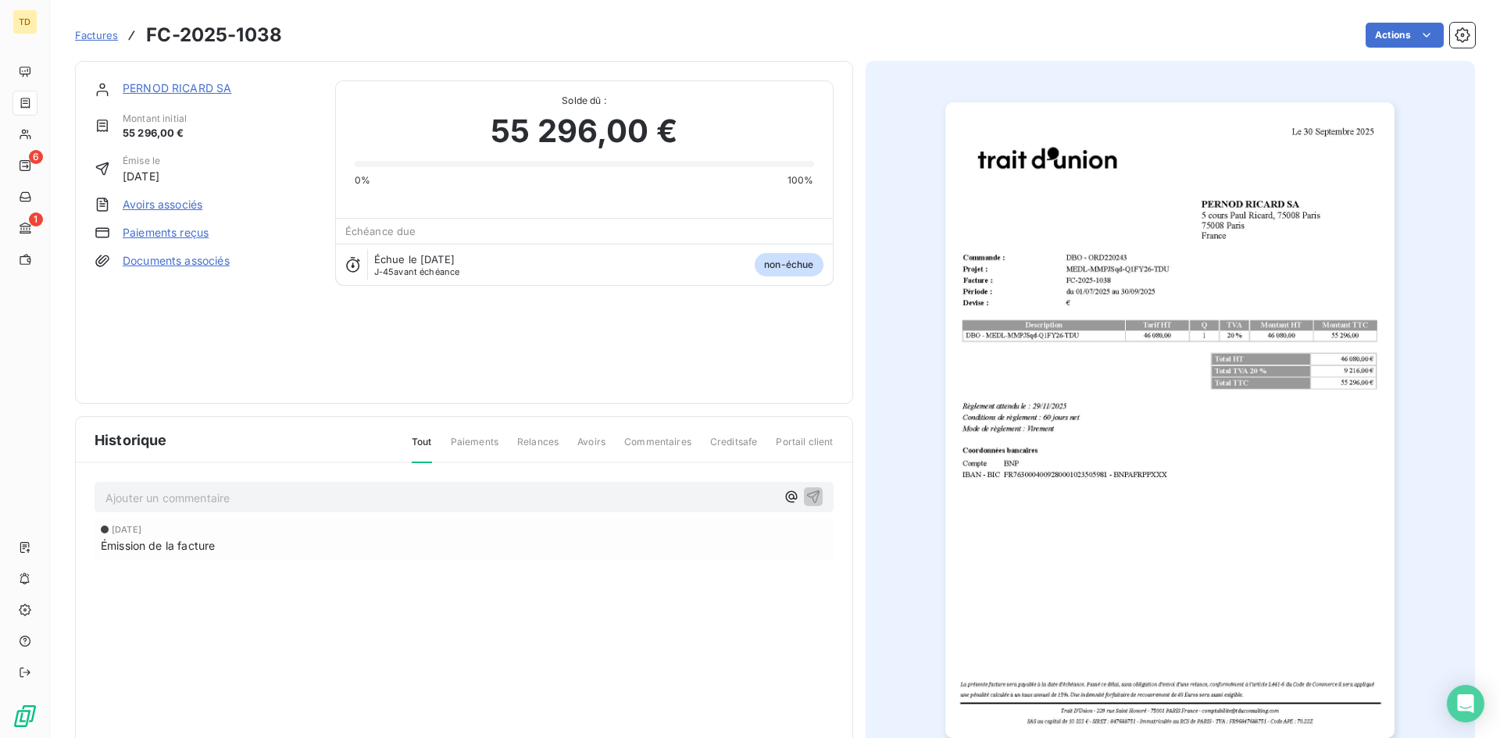 The image size is (1500, 738). Describe the element at coordinates (1170, 420) in the screenshot. I see `img: invoice_thumbnail` at that location.